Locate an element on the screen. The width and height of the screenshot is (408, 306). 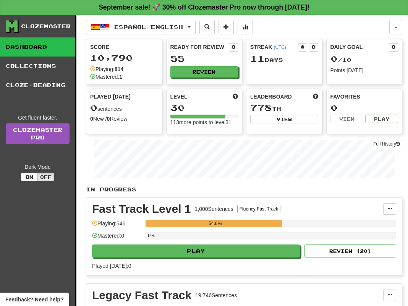
button: Search sentences is located at coordinates (207, 27).